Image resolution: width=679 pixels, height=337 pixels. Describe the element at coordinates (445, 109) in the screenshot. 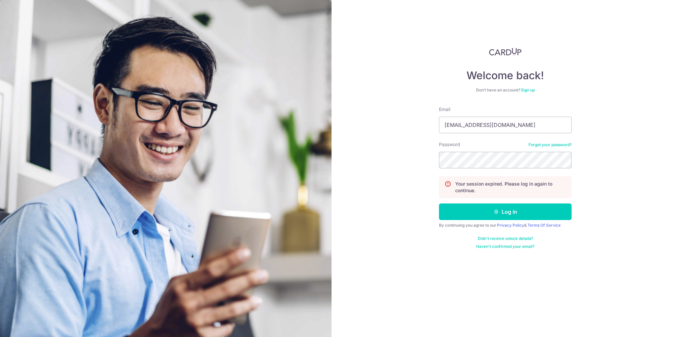

I see `label: Email` at that location.